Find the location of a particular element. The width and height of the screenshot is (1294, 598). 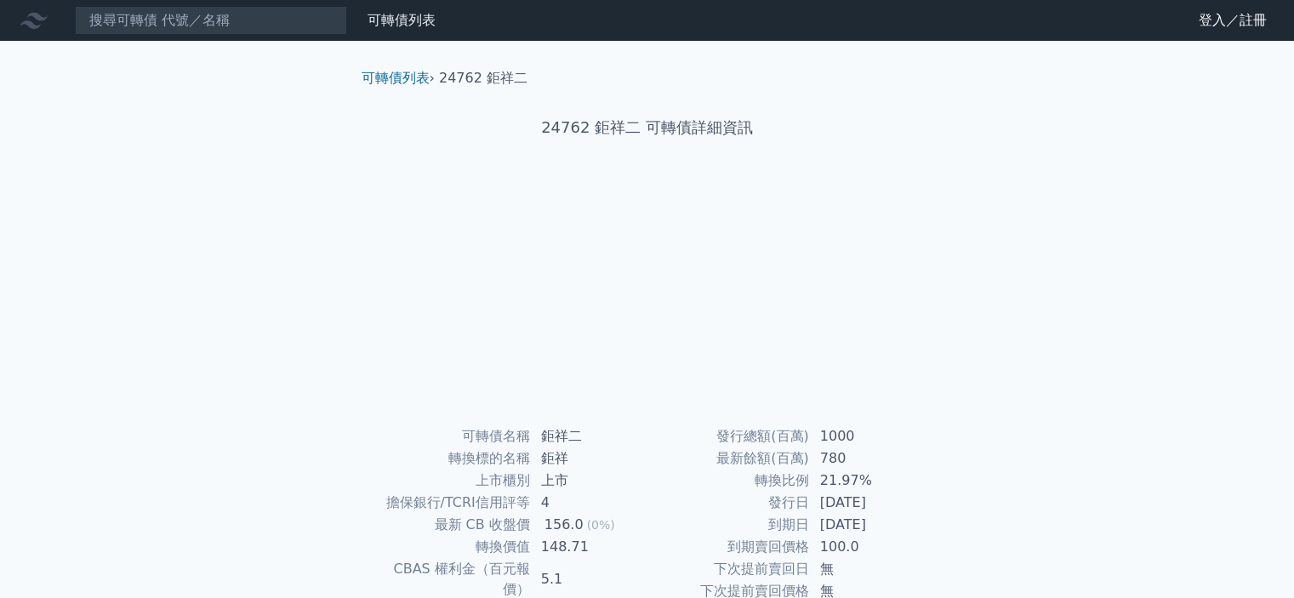

td: 到期日 is located at coordinates (728, 525).